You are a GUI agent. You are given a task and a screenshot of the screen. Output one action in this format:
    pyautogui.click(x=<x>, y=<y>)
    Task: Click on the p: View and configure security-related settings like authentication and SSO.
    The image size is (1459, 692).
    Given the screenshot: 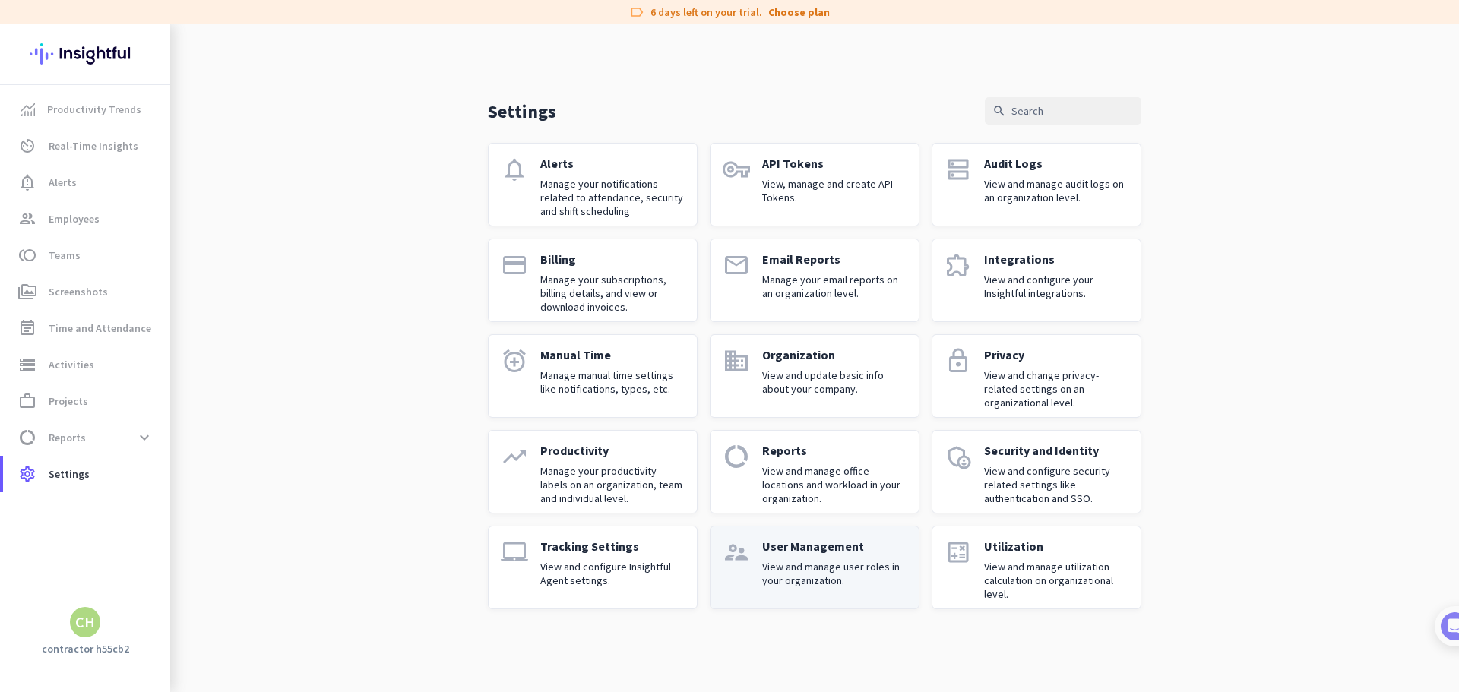 What is the action you would take?
    pyautogui.click(x=1056, y=485)
    